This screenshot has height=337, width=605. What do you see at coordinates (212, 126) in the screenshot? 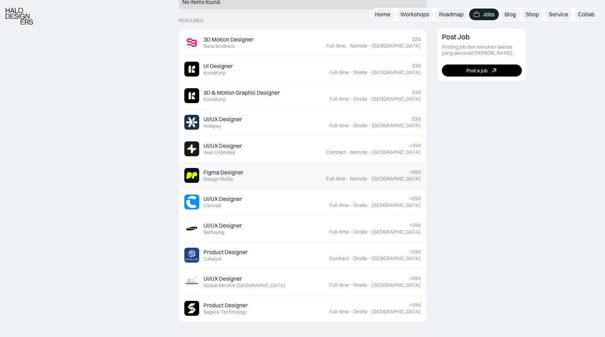
I see `div: Indepay` at bounding box center [212, 126].